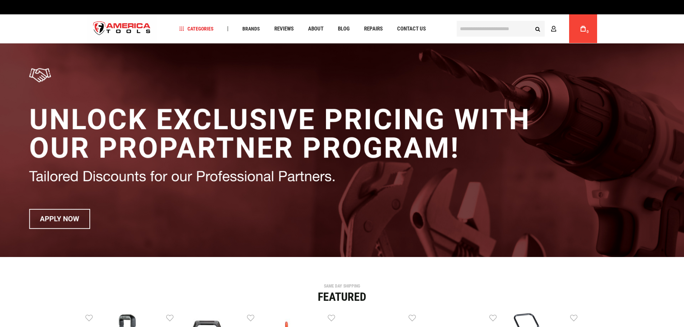 The image size is (684, 327). Describe the element at coordinates (251, 29) in the screenshot. I see `span: Brands` at that location.